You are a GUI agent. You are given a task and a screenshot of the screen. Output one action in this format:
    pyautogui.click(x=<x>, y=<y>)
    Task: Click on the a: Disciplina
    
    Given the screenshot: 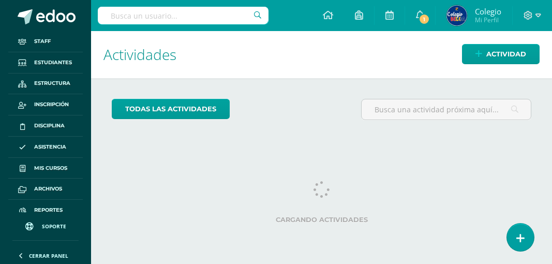 What is the action you would take?
    pyautogui.click(x=46, y=126)
    